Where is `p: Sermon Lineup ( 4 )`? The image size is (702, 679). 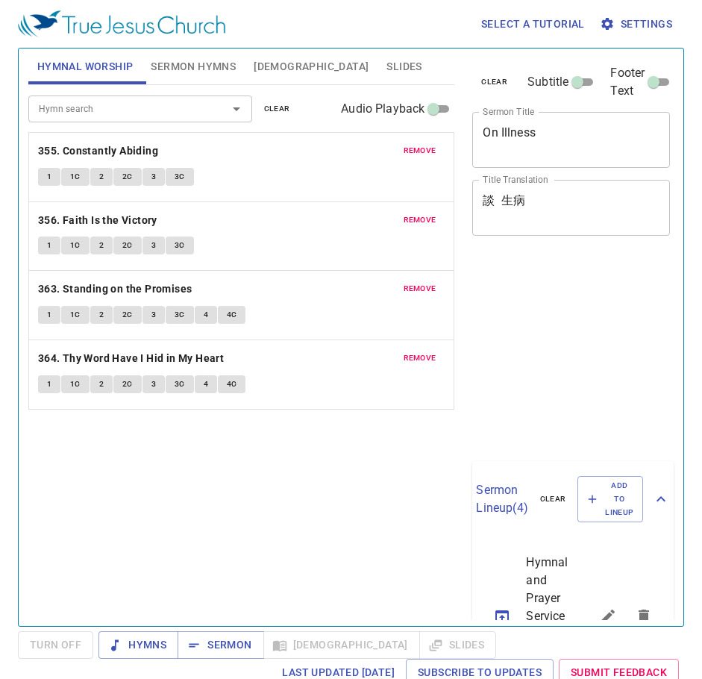
p: Sermon Lineup ( 4 ) is located at coordinates (501, 499).